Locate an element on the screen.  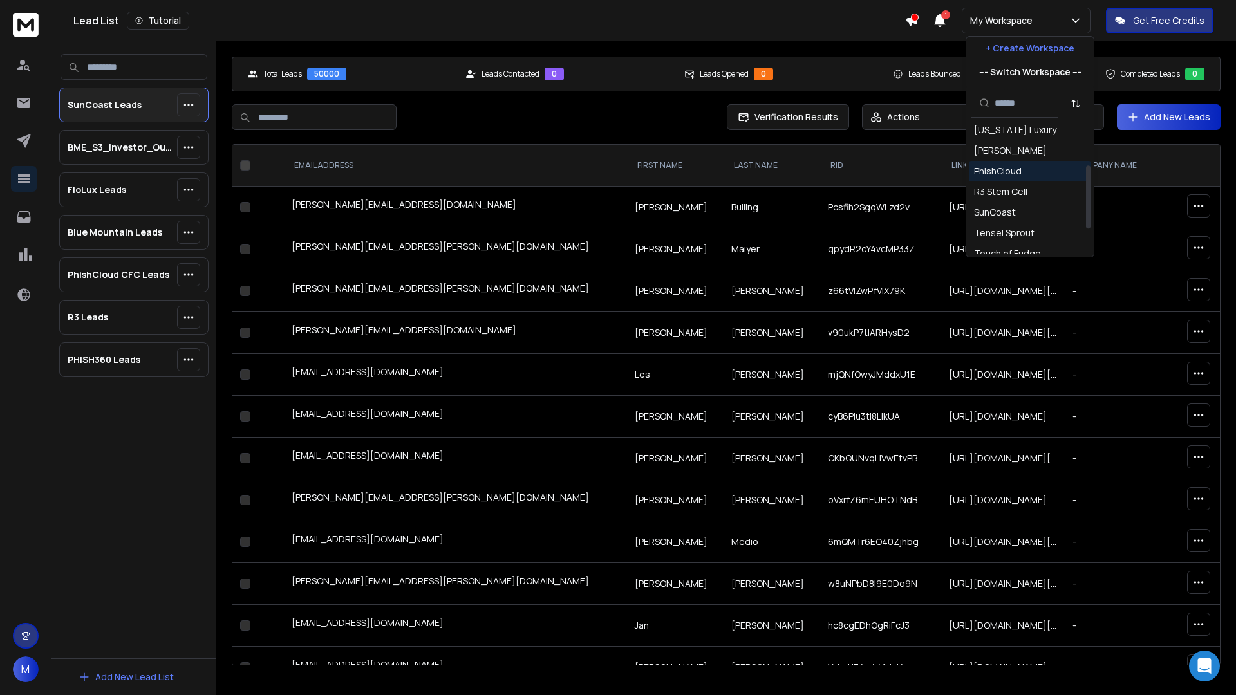
p: PHISH360 Leads is located at coordinates (104, 360).